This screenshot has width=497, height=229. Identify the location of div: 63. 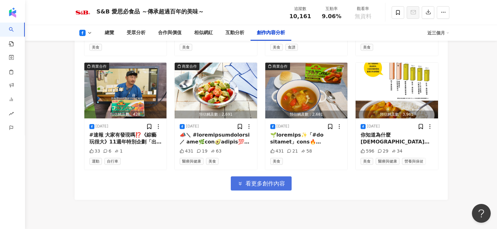
(216, 152).